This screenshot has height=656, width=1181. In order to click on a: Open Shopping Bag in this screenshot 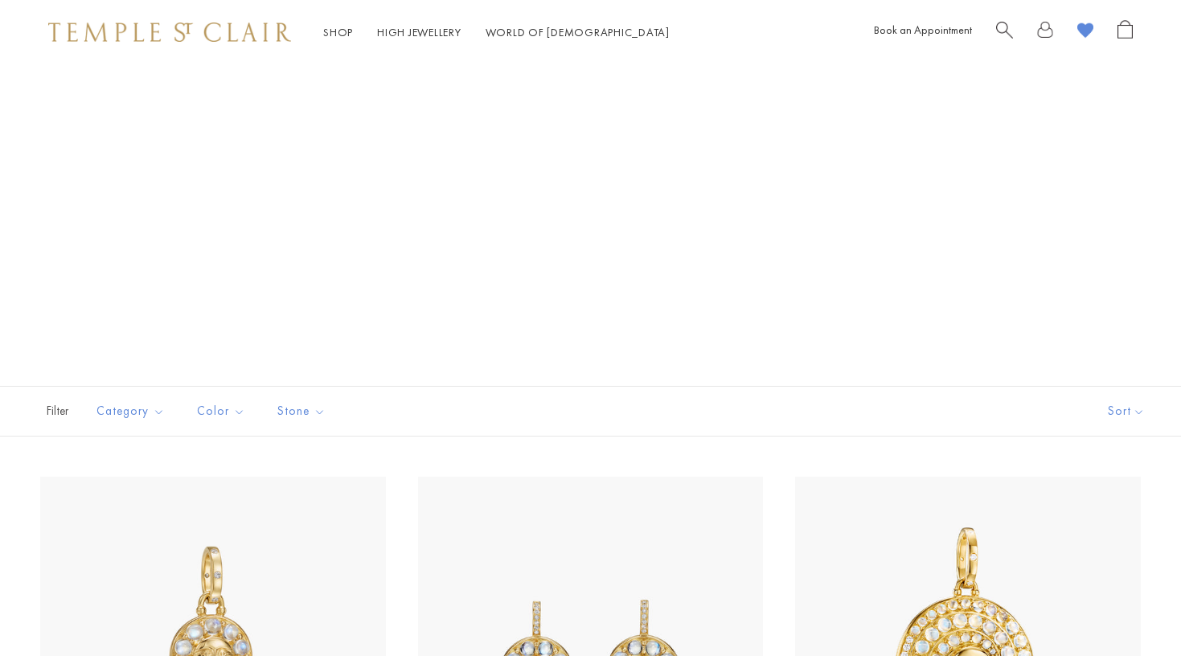, I will do `click(1125, 32)`.